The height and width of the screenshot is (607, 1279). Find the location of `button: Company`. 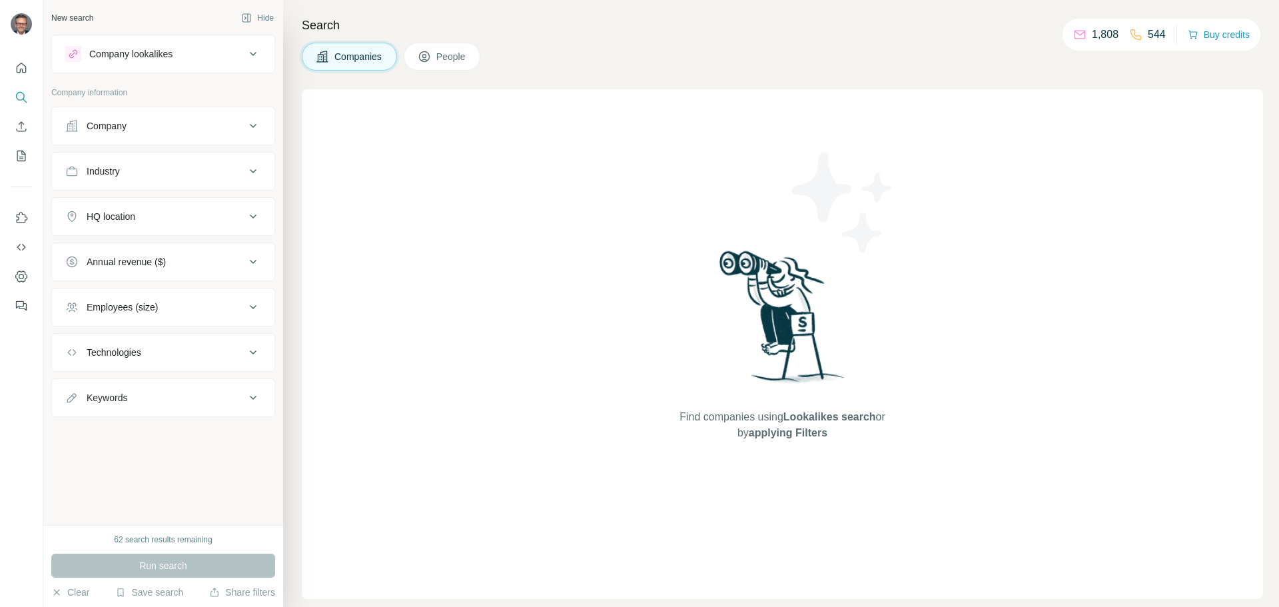

button: Company is located at coordinates (163, 126).